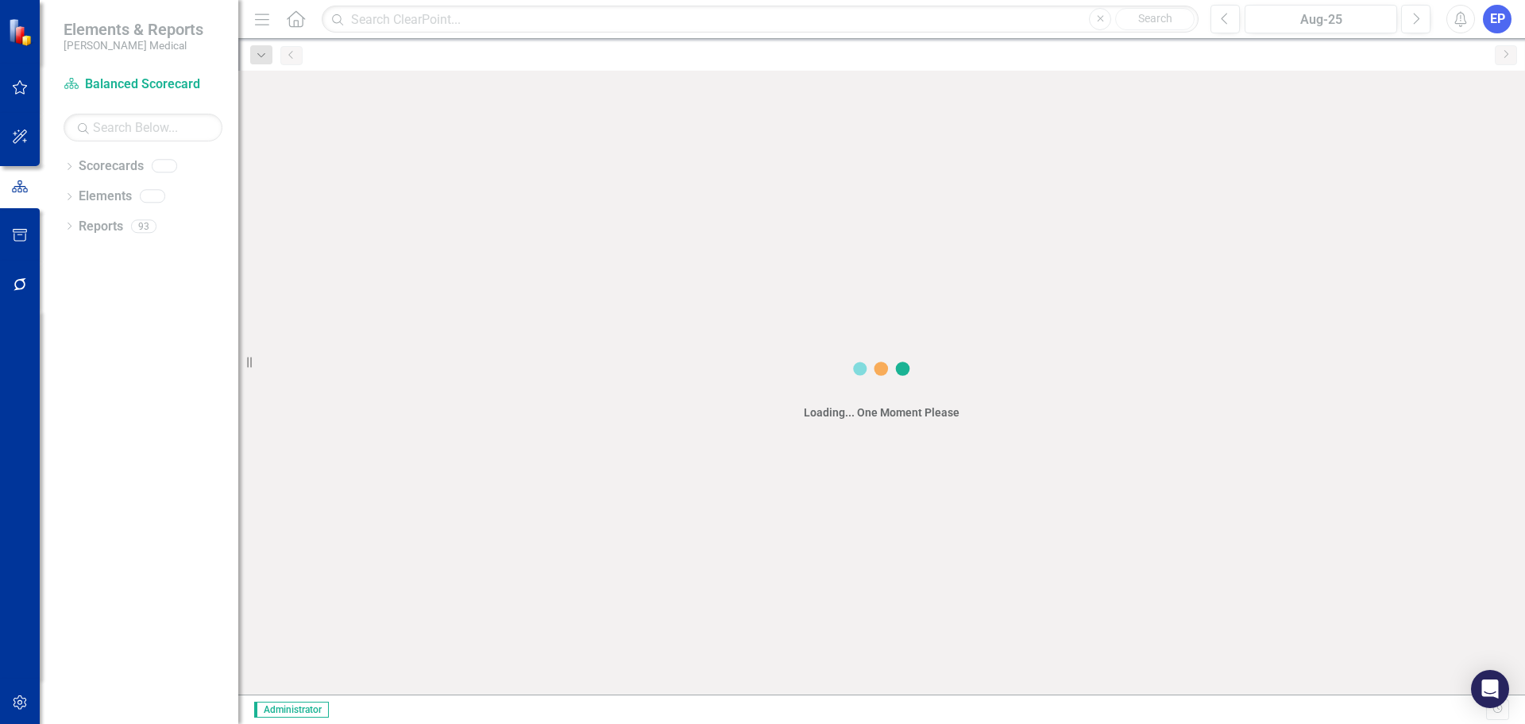  Describe the element at coordinates (101, 226) in the screenshot. I see `a: Reports` at that location.